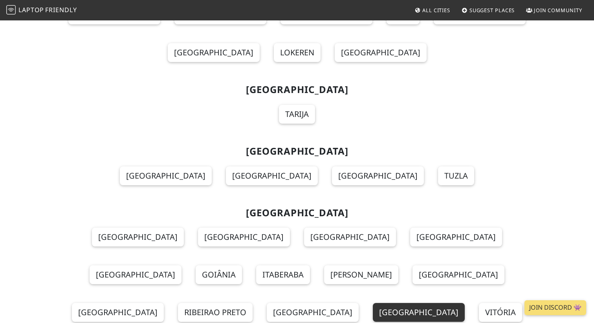 Image resolution: width=594 pixels, height=323 pixels. I want to click on a: Tuzla, so click(456, 176).